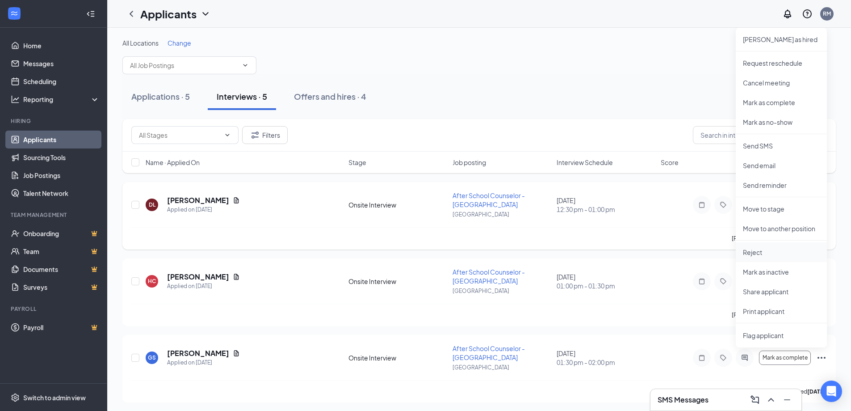  I want to click on a: OnboardingCrown, so click(61, 233).